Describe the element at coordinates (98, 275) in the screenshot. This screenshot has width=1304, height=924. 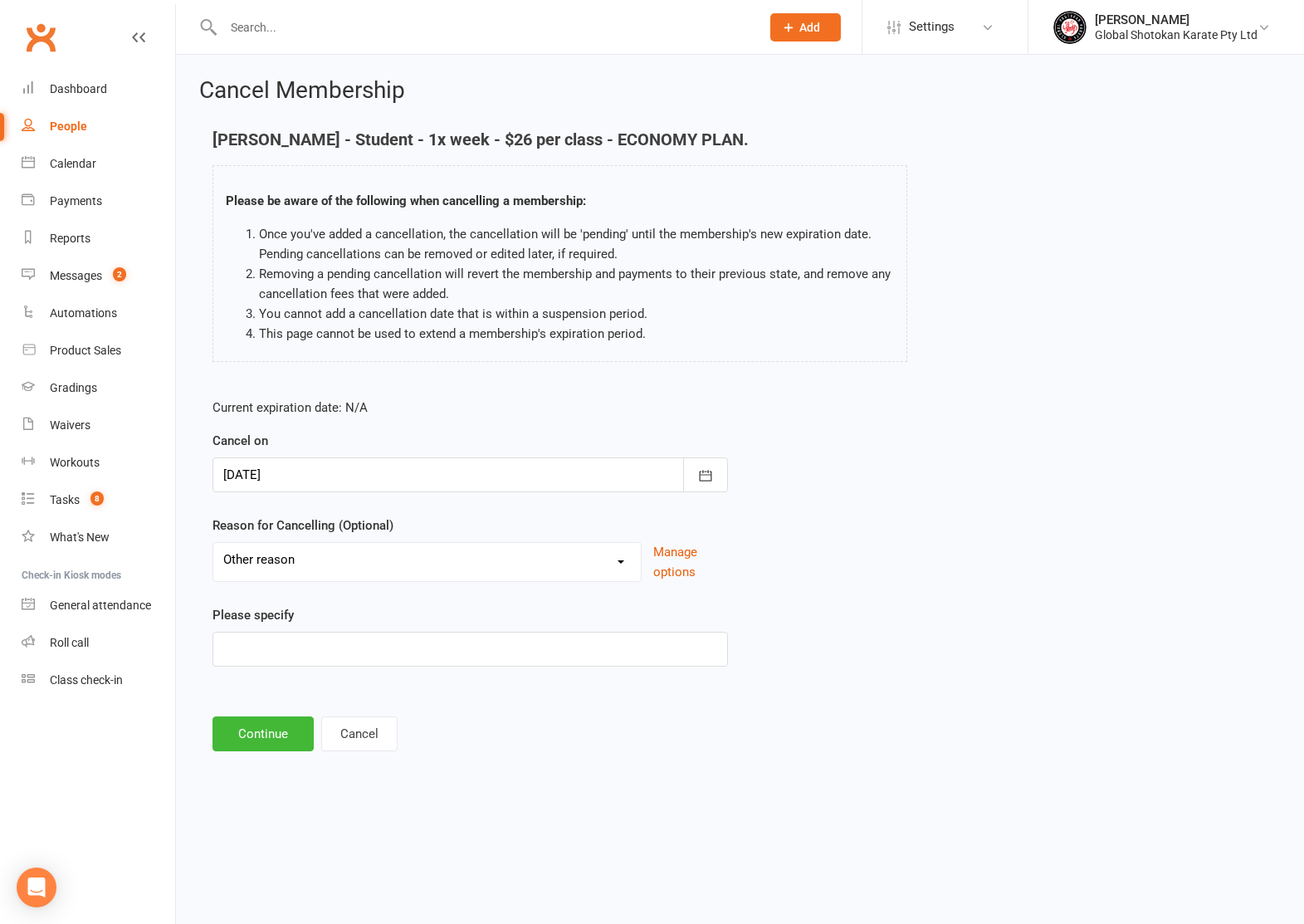
I see `a: Messages 2` at that location.